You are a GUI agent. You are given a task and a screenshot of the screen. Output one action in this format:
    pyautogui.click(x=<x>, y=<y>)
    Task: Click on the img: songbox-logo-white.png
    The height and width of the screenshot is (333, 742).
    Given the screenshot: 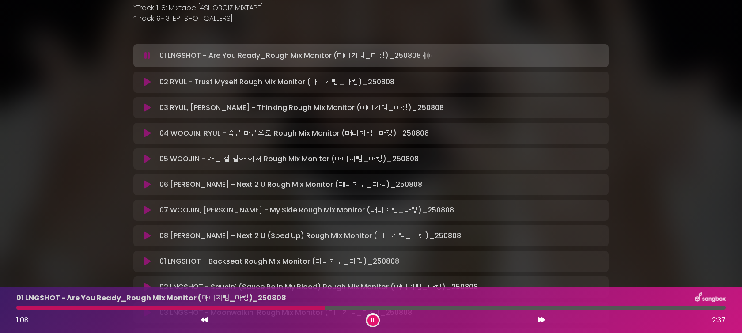 What is the action you would take?
    pyautogui.click(x=710, y=298)
    